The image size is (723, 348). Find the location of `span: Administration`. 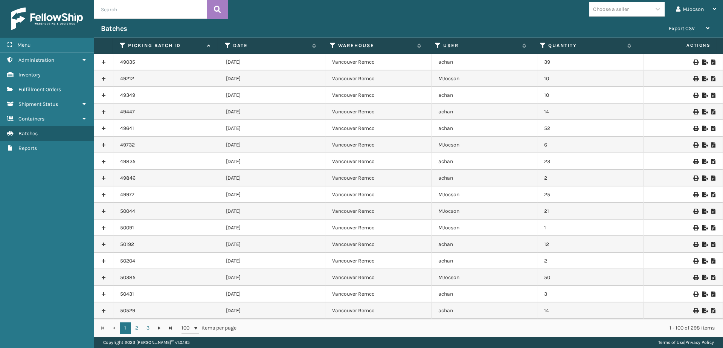

span: Administration is located at coordinates (36, 60).